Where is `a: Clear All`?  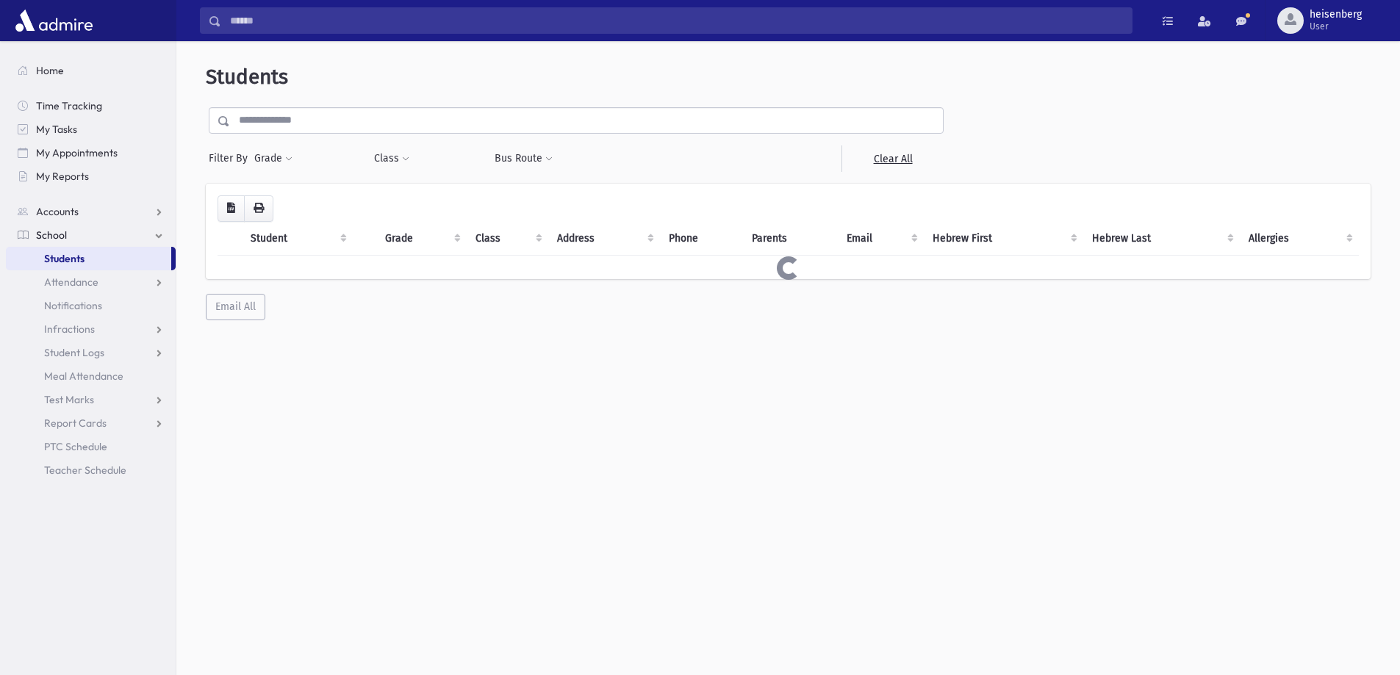
a: Clear All is located at coordinates (892, 159).